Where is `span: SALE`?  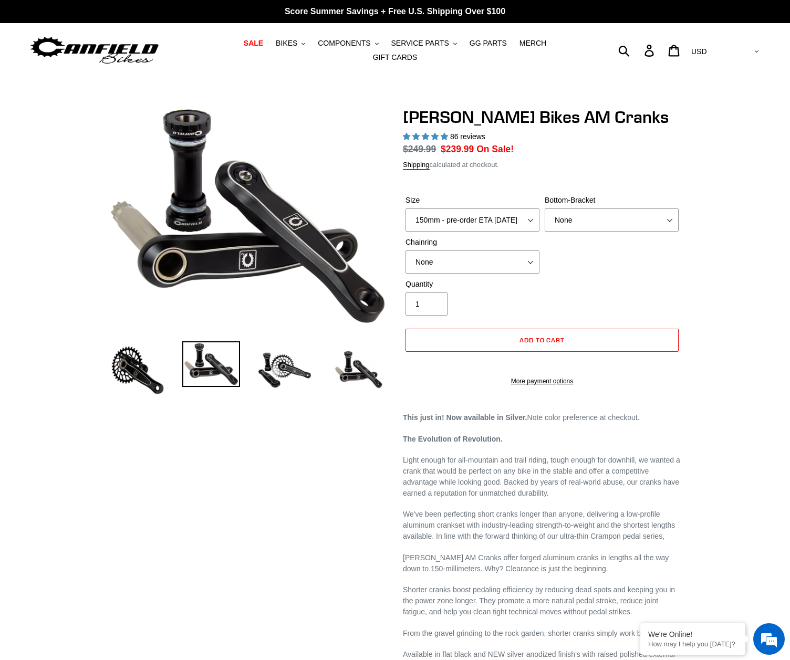
span: SALE is located at coordinates (253, 43).